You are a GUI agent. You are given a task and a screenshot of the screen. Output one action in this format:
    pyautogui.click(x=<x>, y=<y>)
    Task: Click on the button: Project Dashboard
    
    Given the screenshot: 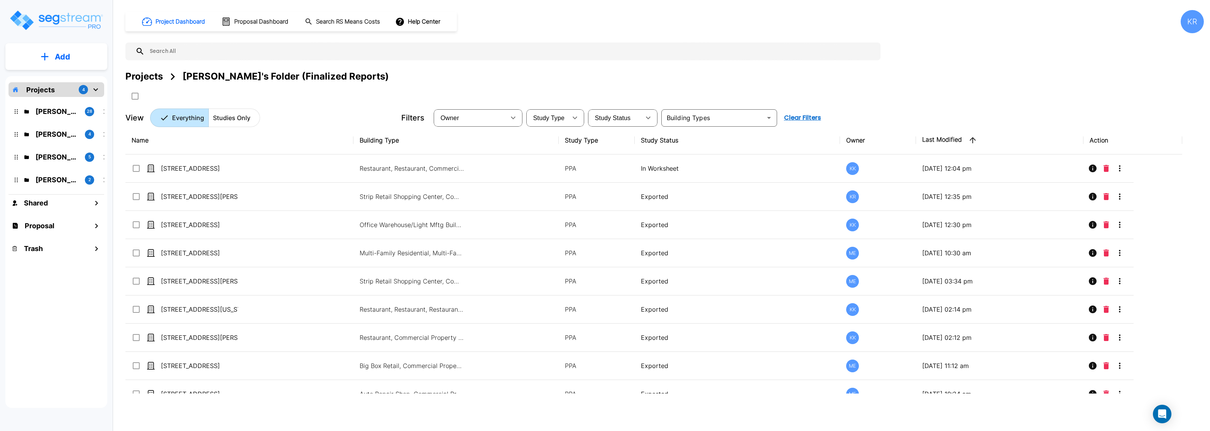 What is the action you would take?
    pyautogui.click(x=174, y=22)
    